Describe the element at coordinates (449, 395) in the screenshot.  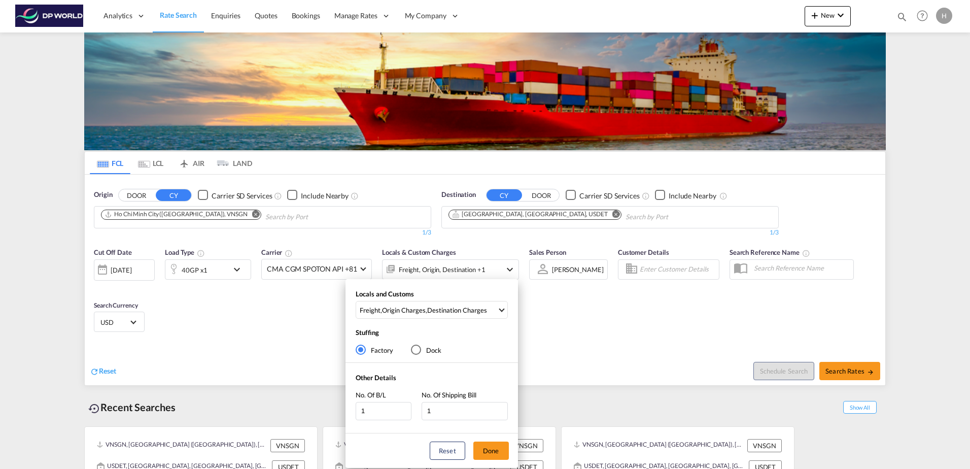
I see `span: No. Of Shipping Bill` at that location.